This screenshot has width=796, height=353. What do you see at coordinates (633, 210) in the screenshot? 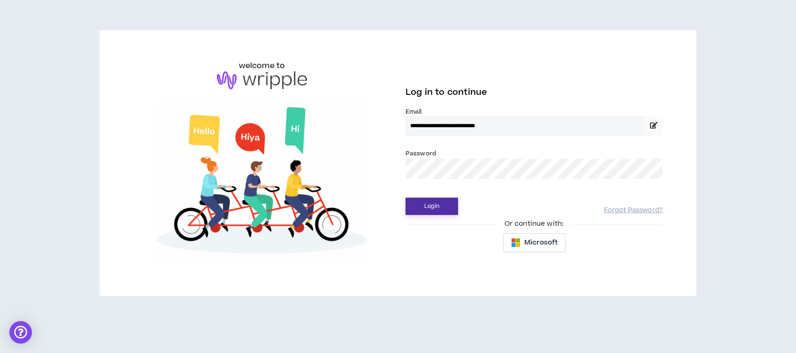
I see `a: Forgot Password?` at bounding box center [633, 210].